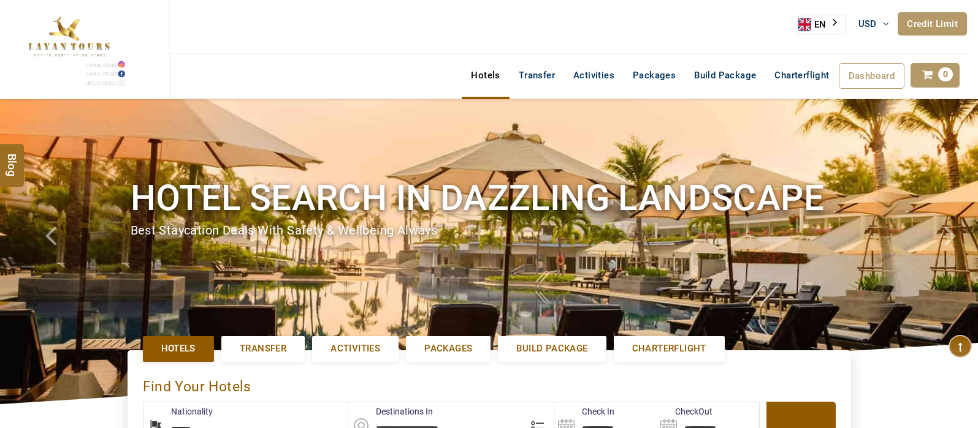 The width and height of the screenshot is (978, 428). What do you see at coordinates (263, 349) in the screenshot?
I see `span: Transfer` at bounding box center [263, 349].